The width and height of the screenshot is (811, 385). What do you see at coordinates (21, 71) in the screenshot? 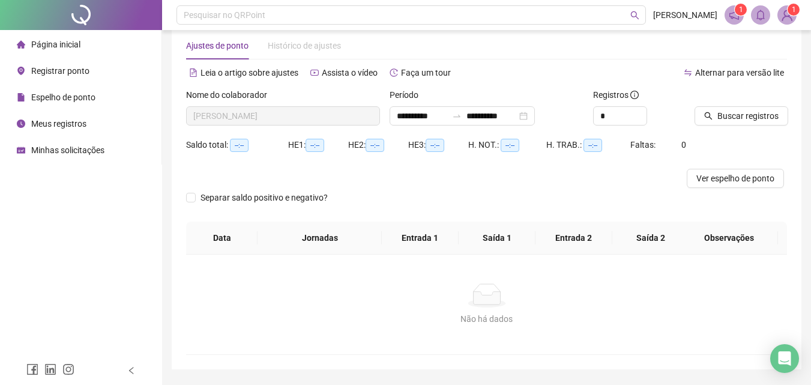
I see `span: environment` at bounding box center [21, 71].